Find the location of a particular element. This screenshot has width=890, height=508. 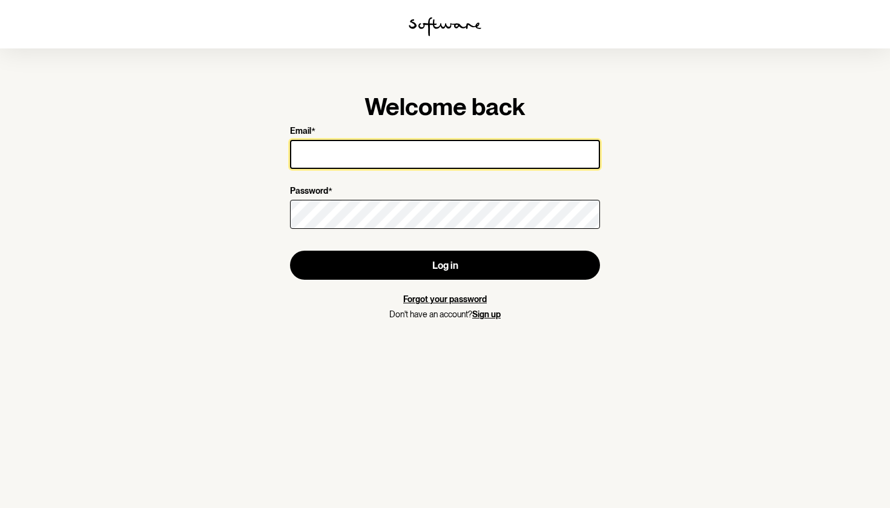

p: Password is located at coordinates (309, 191).